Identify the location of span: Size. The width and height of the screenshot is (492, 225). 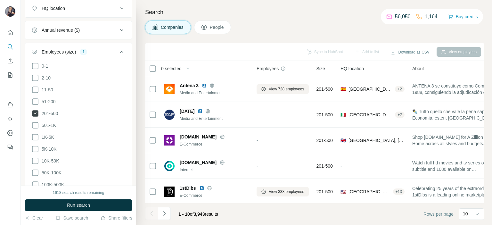
(320, 68).